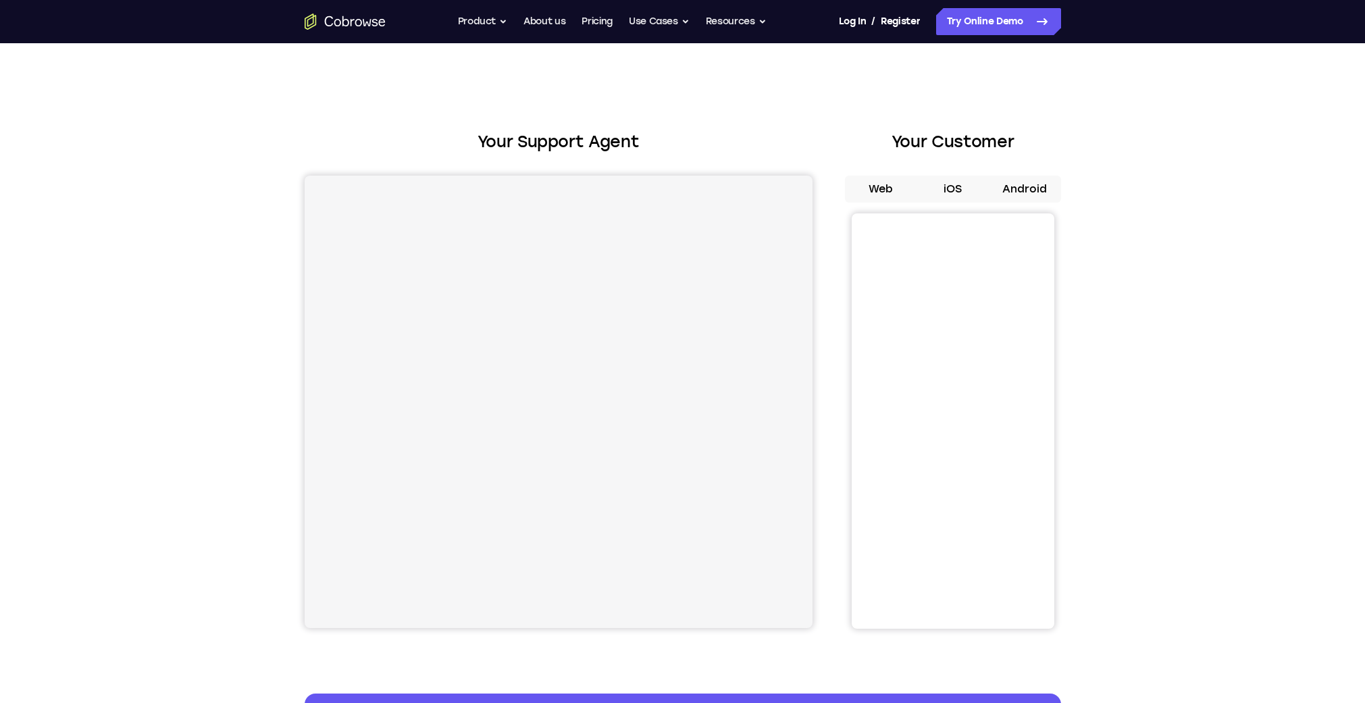 The width and height of the screenshot is (1365, 703). Describe the element at coordinates (901, 22) in the screenshot. I see `a: Register` at that location.